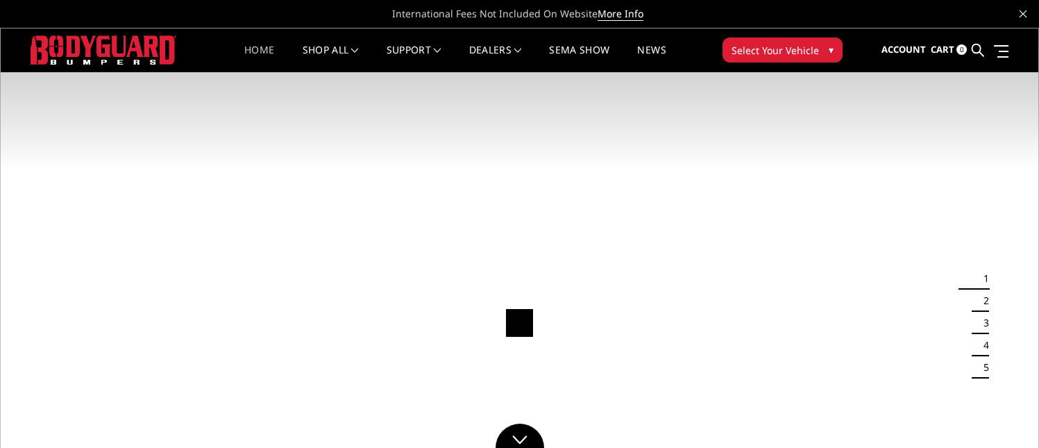  I want to click on a: Cart 0, so click(949, 50).